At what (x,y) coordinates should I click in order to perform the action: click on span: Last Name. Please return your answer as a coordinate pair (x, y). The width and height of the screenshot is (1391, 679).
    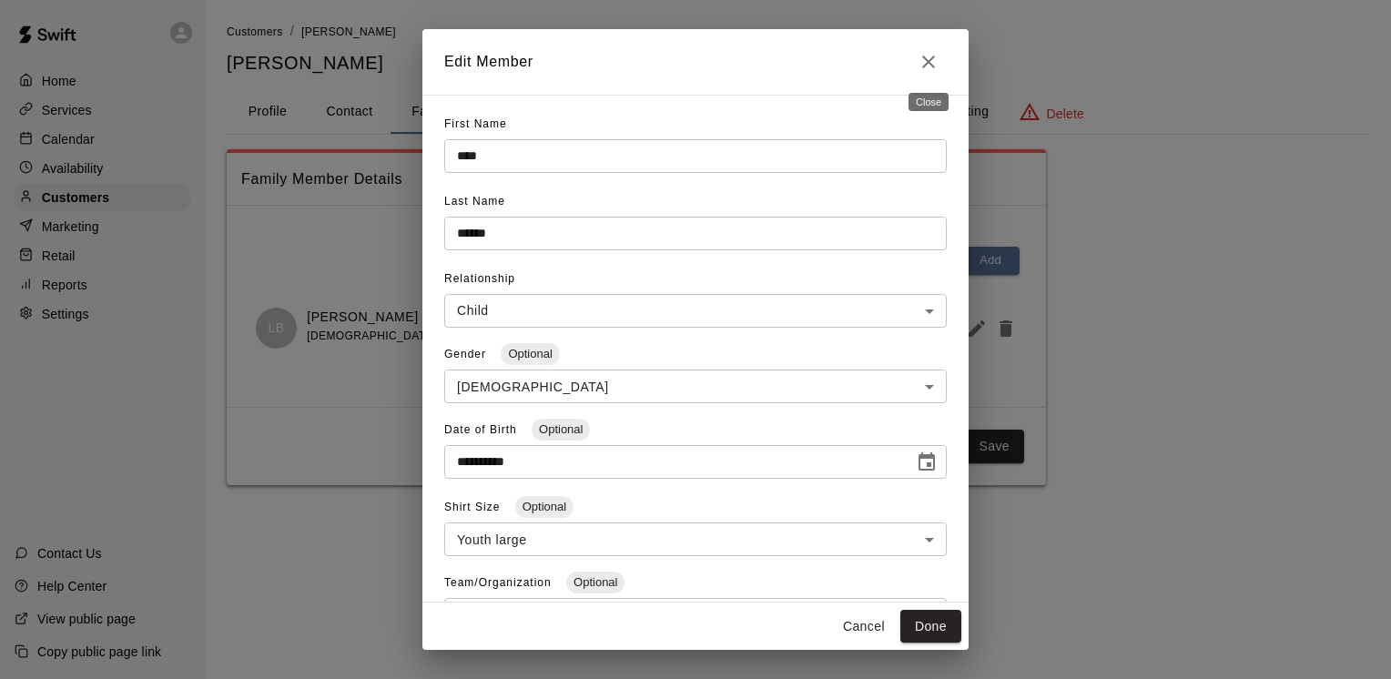
    Looking at the image, I should click on (474, 201).